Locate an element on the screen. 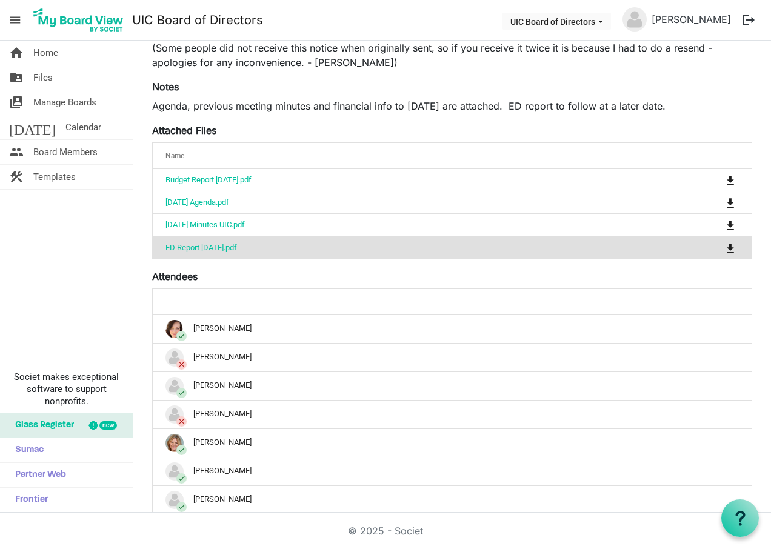  td: checkAndrea Dawe is template cell column header is located at coordinates (452, 385).